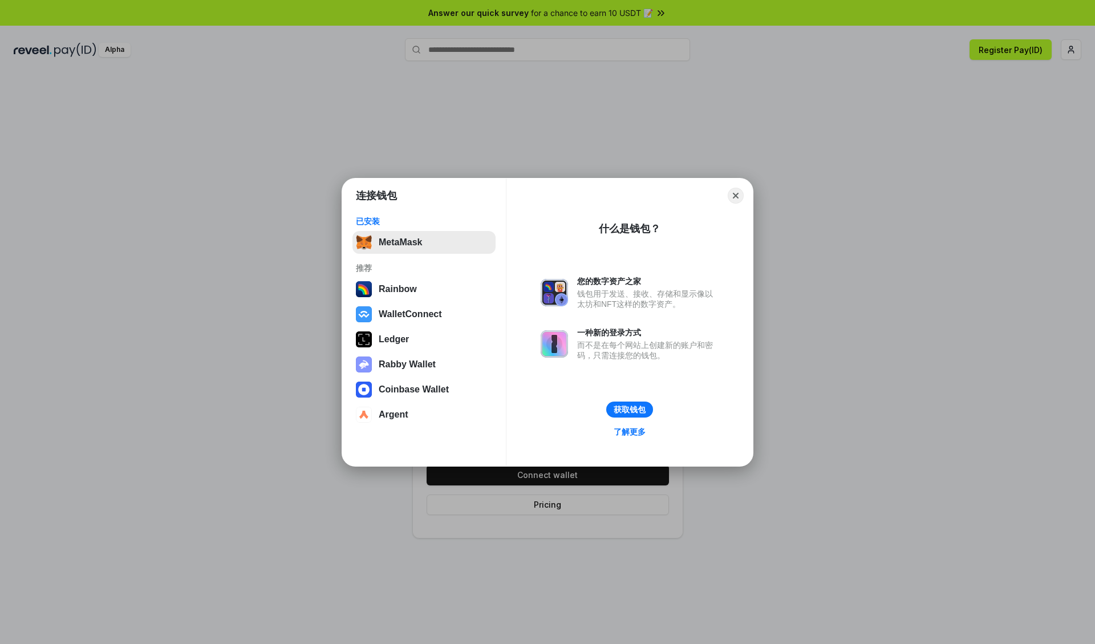 This screenshot has width=1095, height=644. What do you see at coordinates (397, 289) in the screenshot?
I see `div: Rainbow` at bounding box center [397, 289].